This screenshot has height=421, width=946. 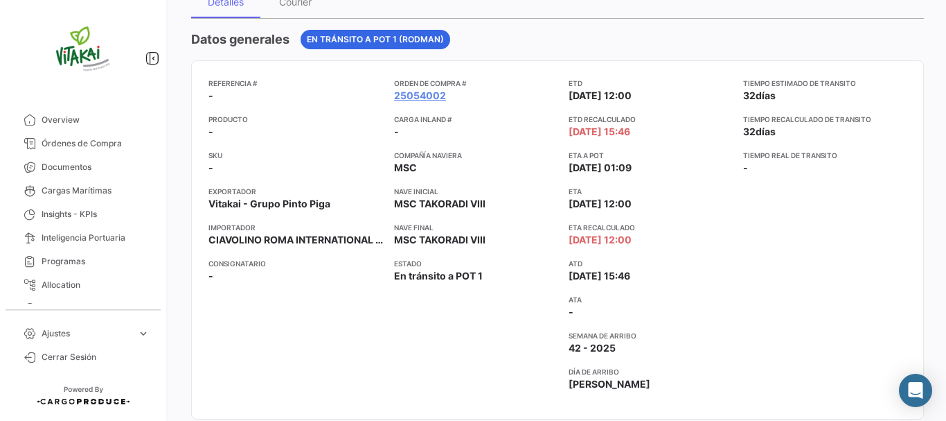 What do you see at coordinates (83, 285) in the screenshot?
I see `a: Allocation` at bounding box center [83, 285].